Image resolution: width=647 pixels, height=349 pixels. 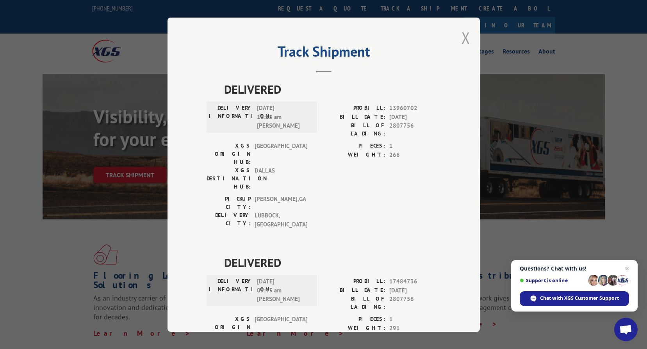 I want to click on span: DALLAS, so click(x=281, y=178).